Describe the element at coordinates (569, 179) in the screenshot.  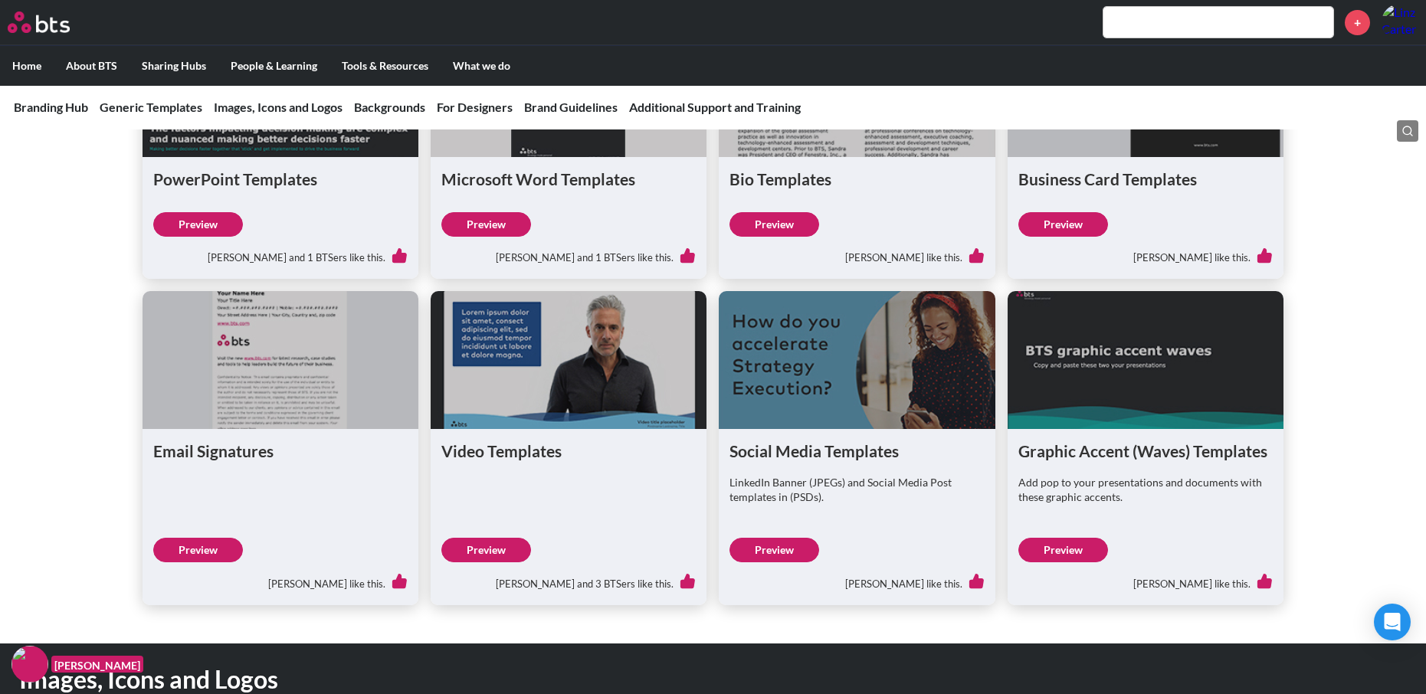
I see `h1: Microsoft Word Templates` at that location.